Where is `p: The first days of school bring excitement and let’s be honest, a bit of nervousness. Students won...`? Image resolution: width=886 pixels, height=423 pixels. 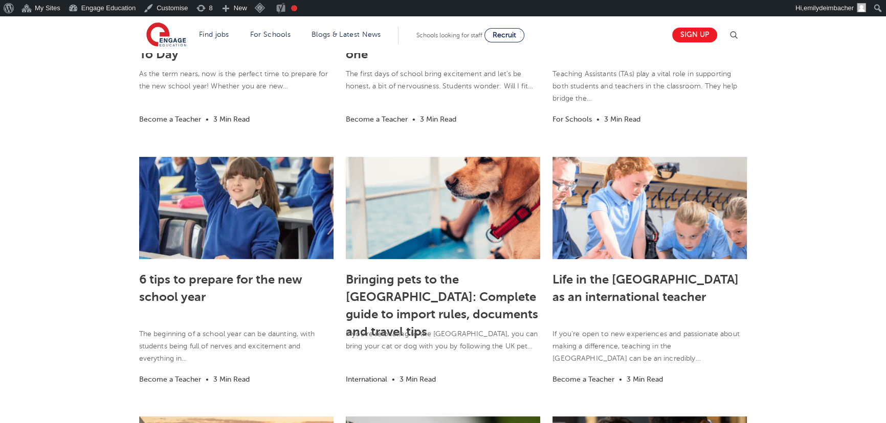 p: The first days of school bring excitement and let’s be honest, a bit of nervousness. Students won... is located at coordinates (443, 80).